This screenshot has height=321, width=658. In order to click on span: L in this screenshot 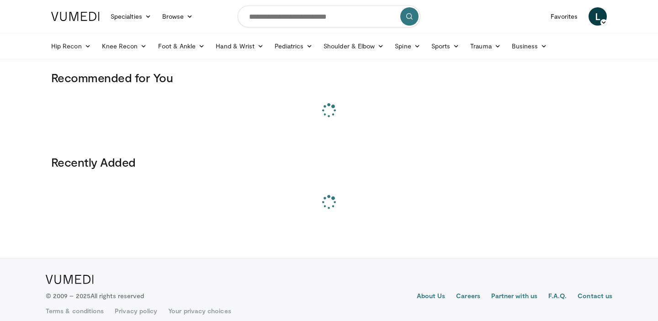, I will do `click(597, 16)`.